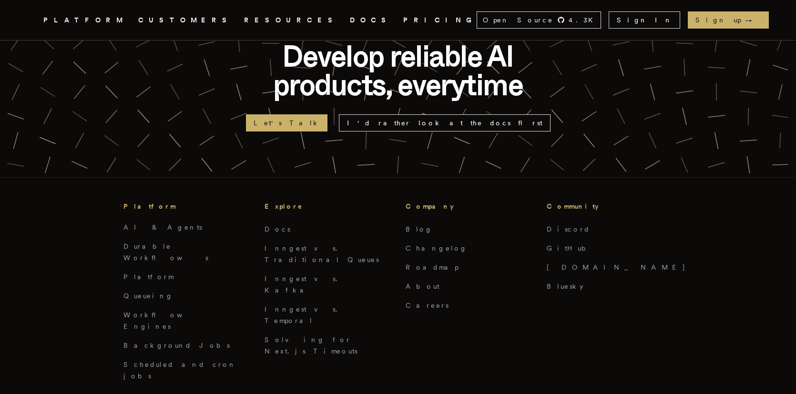 The width and height of the screenshot is (796, 394). What do you see at coordinates (422, 287) in the screenshot?
I see `a: About` at bounding box center [422, 287].